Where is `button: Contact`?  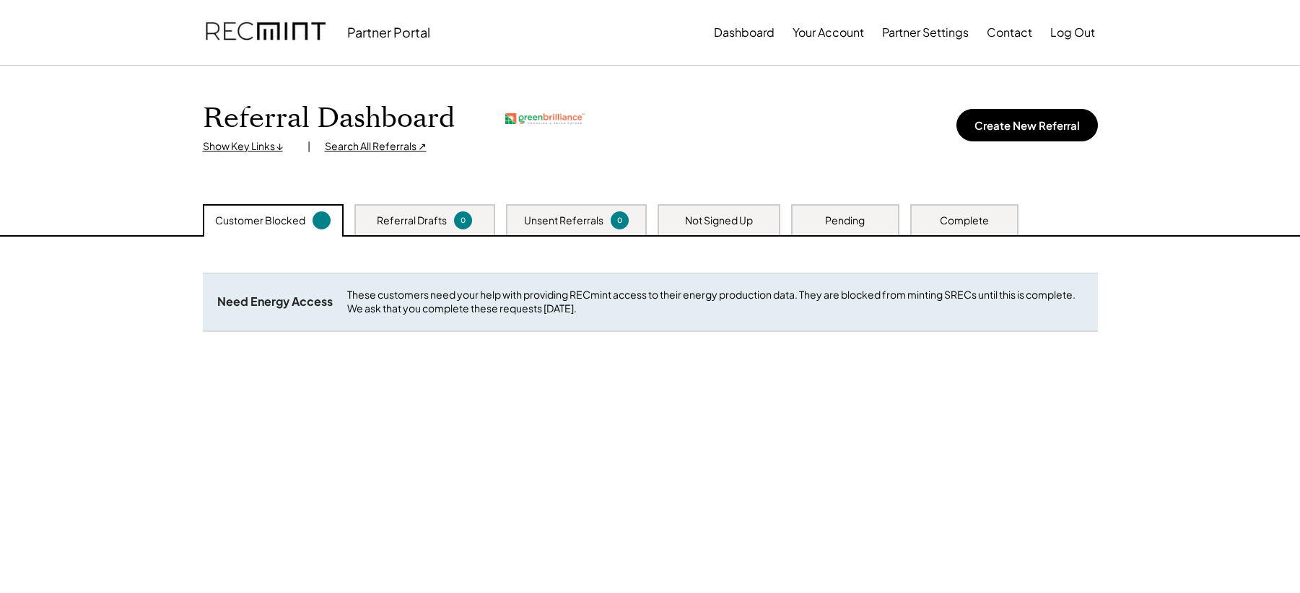 button: Contact is located at coordinates (1009, 32).